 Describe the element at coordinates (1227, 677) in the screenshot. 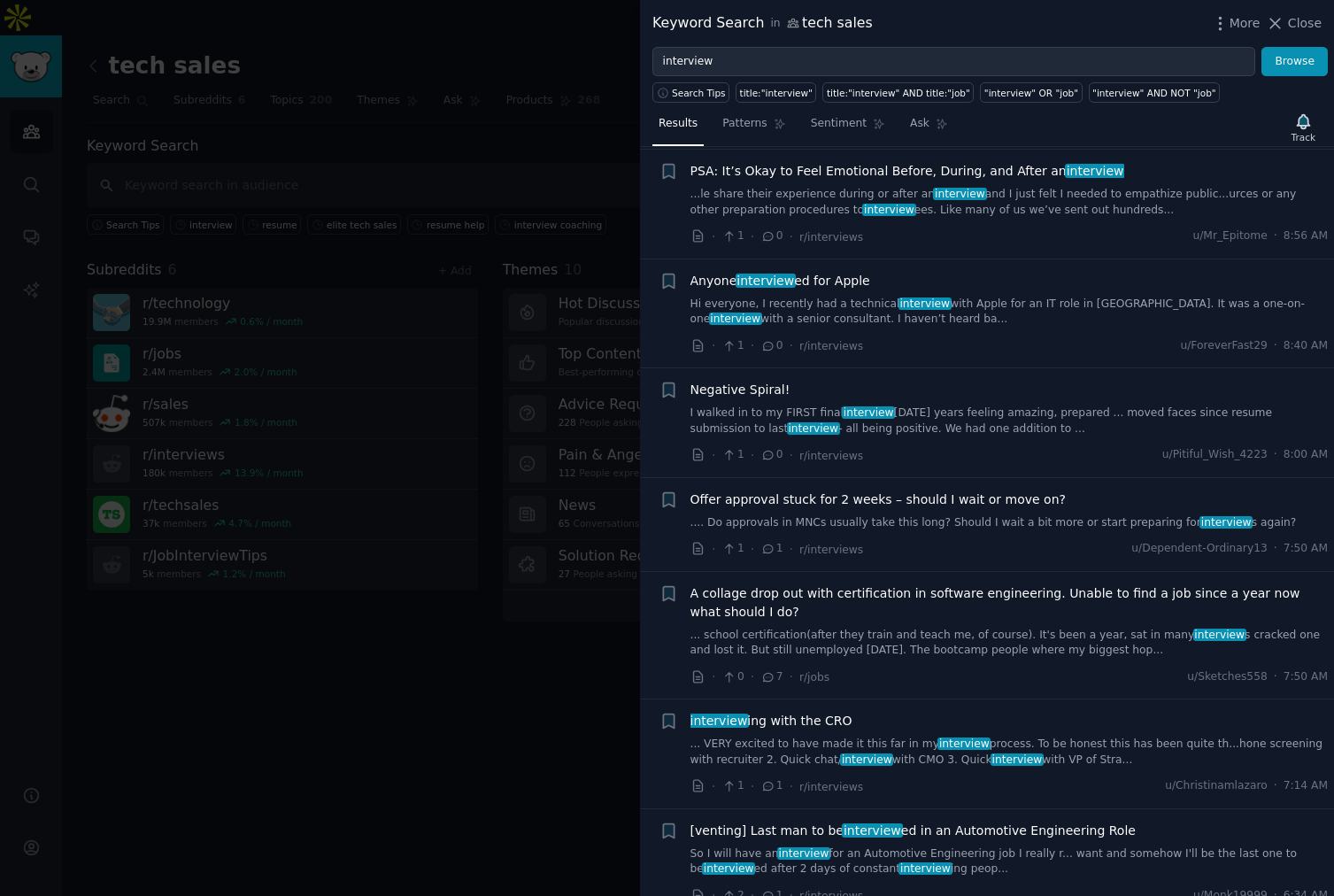

I see `span: u/Sketches558` at that location.